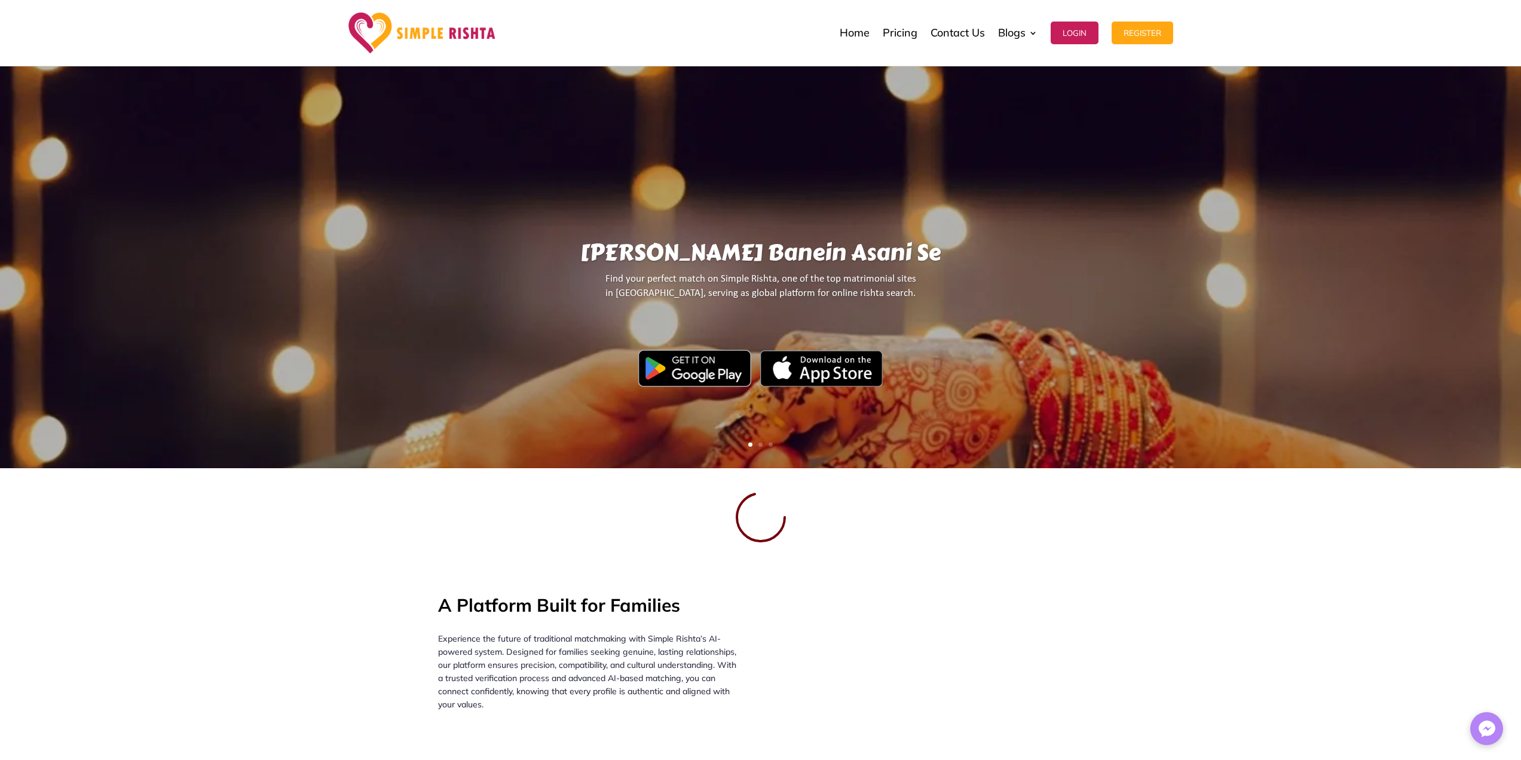 The image size is (1521, 760). What do you see at coordinates (760, 444) in the screenshot?
I see `a: 2` at bounding box center [760, 444].